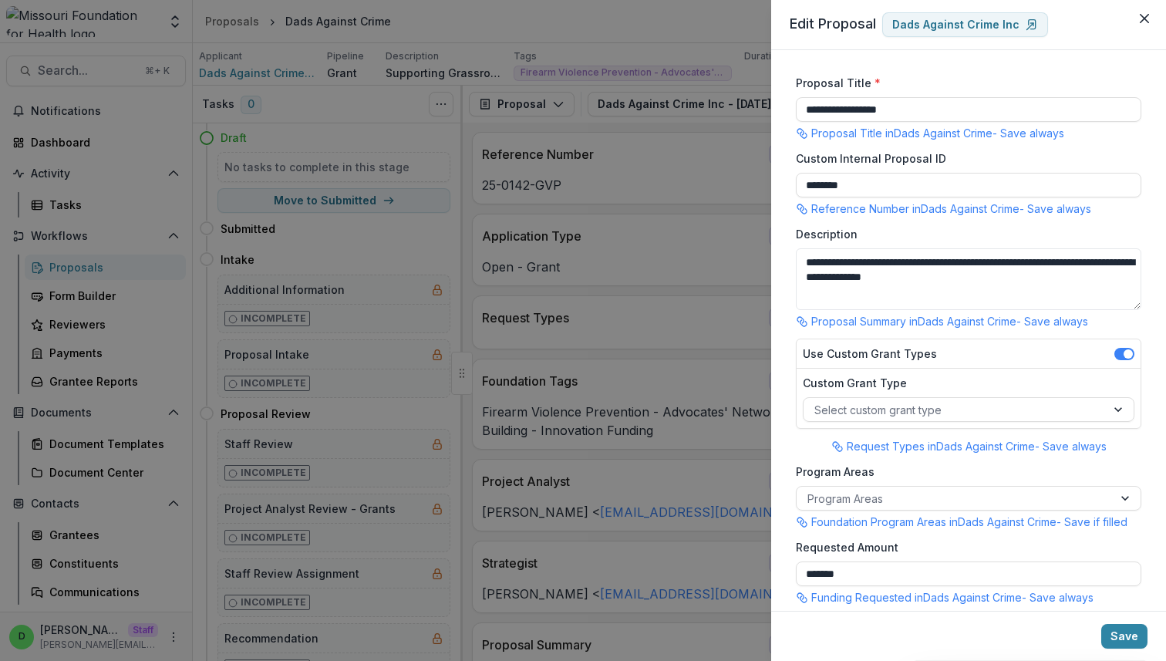 The width and height of the screenshot is (1166, 661). Describe the element at coordinates (951, 208) in the screenshot. I see `p: Reference Number in Dads Against Crime - Save always` at that location.